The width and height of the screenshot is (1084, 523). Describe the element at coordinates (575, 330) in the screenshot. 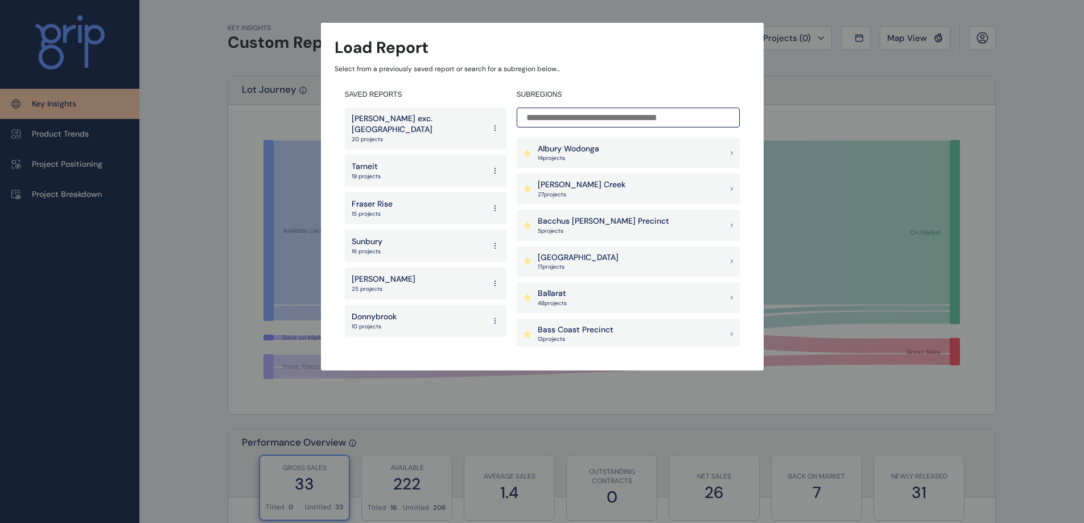

I see `p: Bass Coast Precinct` at that location.